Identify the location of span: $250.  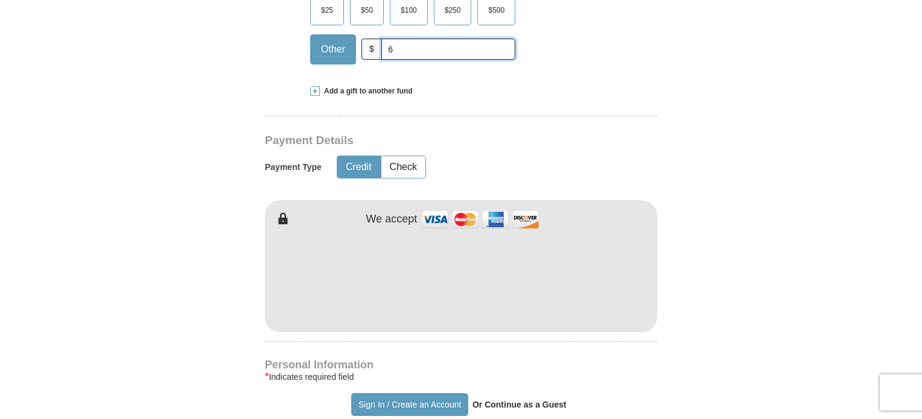
(452, 10).